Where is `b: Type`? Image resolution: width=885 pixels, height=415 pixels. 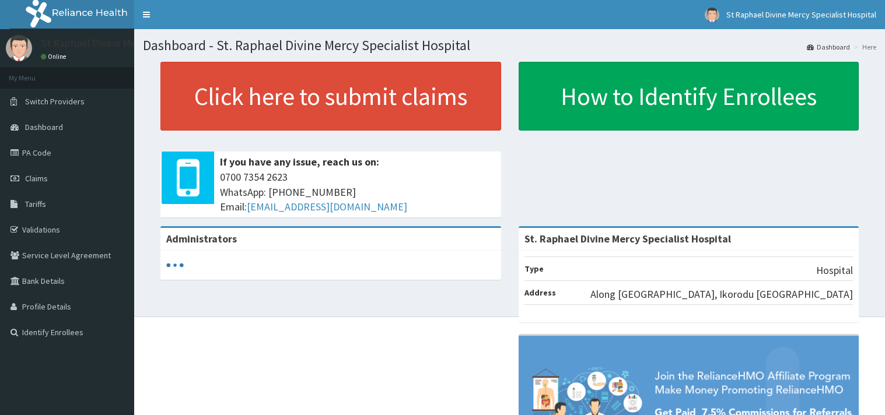 b: Type is located at coordinates (534, 269).